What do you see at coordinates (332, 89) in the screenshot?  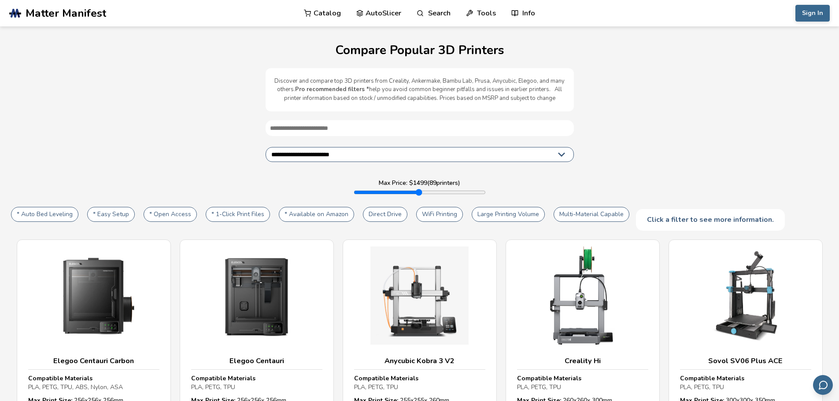 I see `b: Pro recommended filters *` at bounding box center [332, 89].